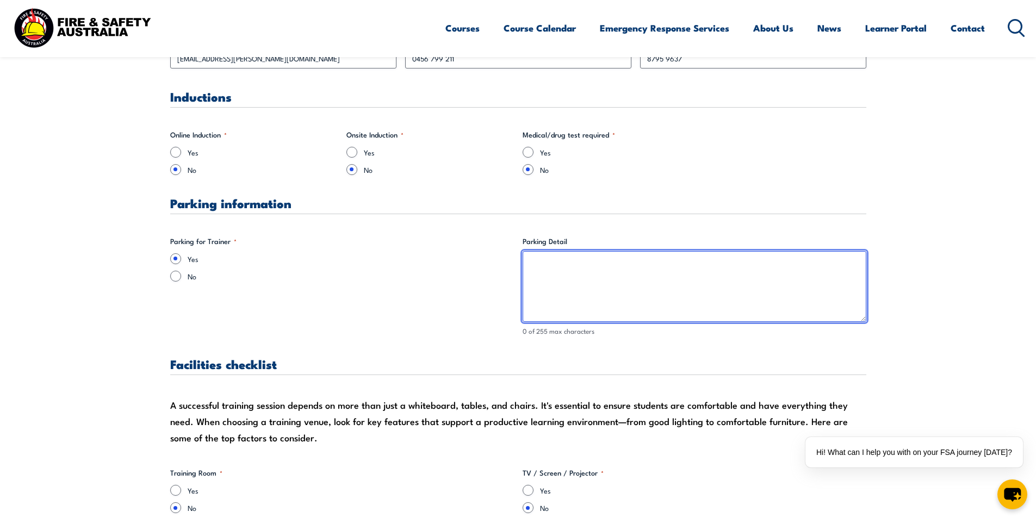 This screenshot has height=518, width=1036. What do you see at coordinates (518, 421) in the screenshot?
I see `div: A successful training session depends on more than just a whiteboard, tables, and chairs. It's es...` at bounding box center [518, 421].